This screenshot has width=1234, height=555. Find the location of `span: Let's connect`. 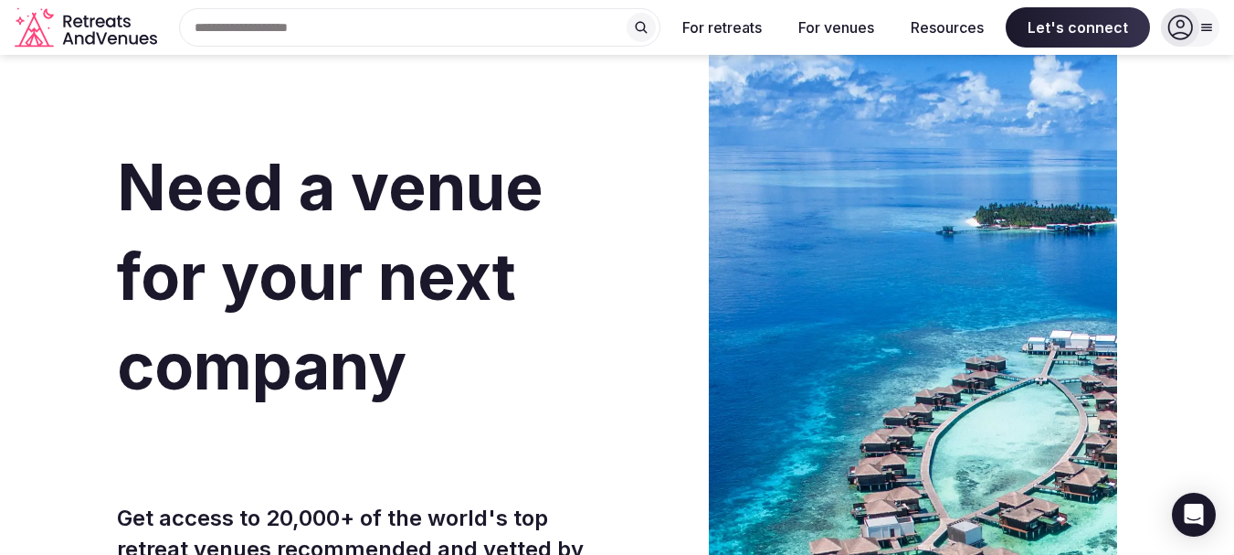

span: Let's connect is located at coordinates (1078, 27).